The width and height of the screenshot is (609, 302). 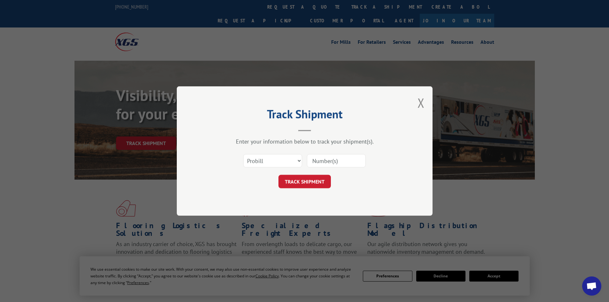 I want to click on div: Enter your information below to track your shipment(s)., so click(x=305, y=141).